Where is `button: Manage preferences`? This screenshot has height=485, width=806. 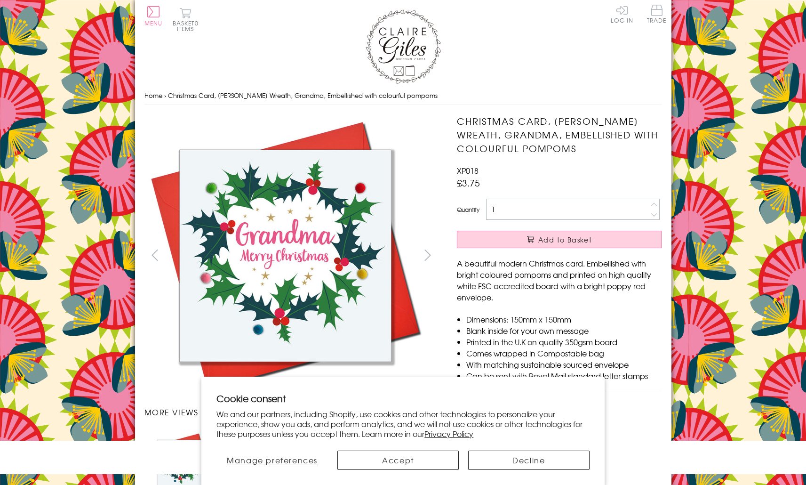 button: Manage preferences is located at coordinates (272, 460).